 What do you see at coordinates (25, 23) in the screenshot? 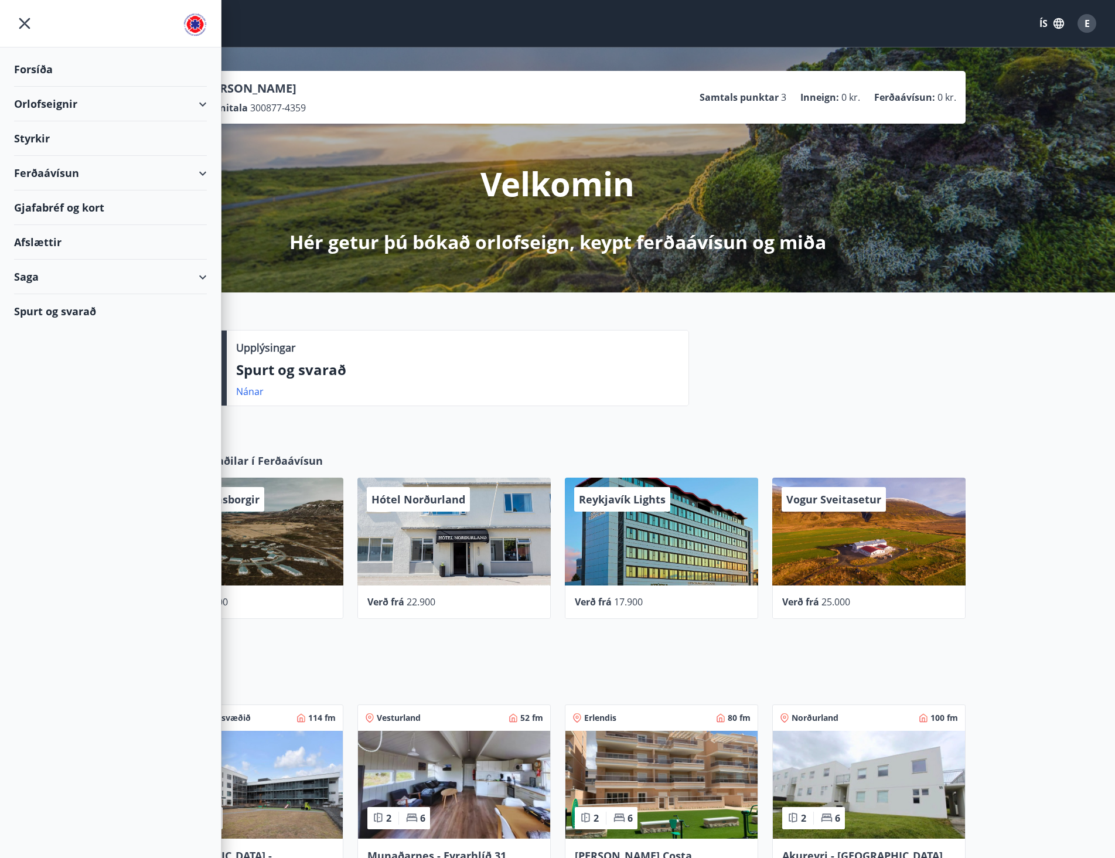
I see `button: menu` at bounding box center [25, 23].